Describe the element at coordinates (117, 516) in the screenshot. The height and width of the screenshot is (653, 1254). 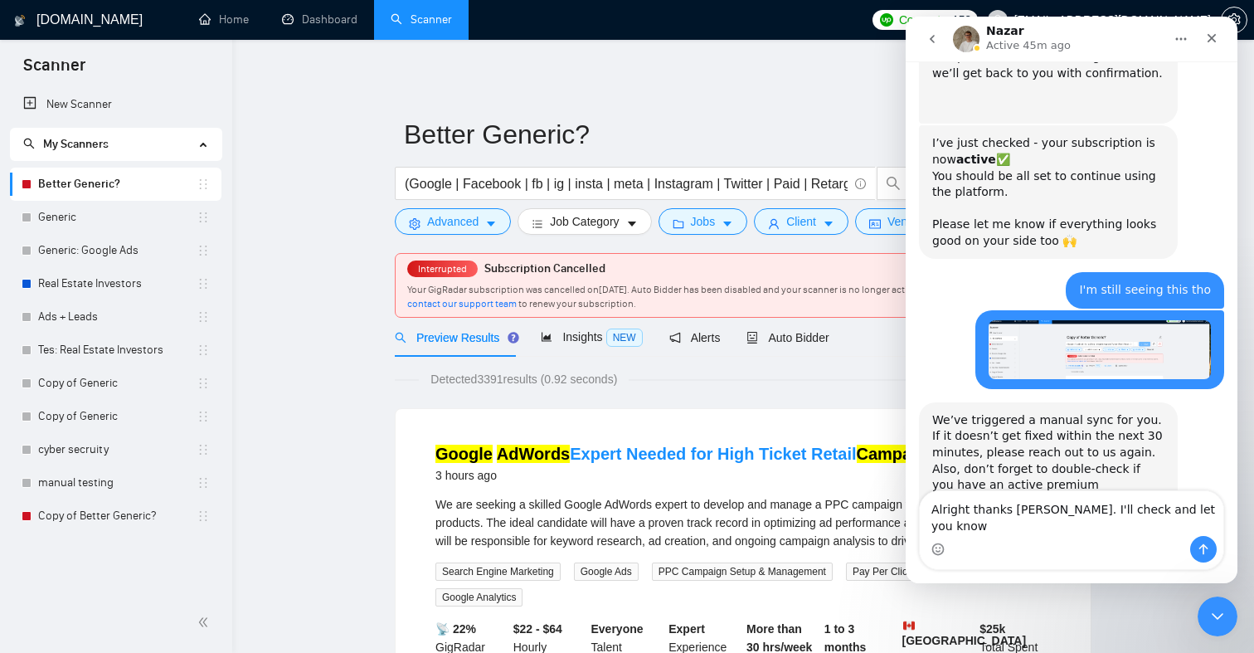
I see `a: Copy of Better Generic?` at that location.